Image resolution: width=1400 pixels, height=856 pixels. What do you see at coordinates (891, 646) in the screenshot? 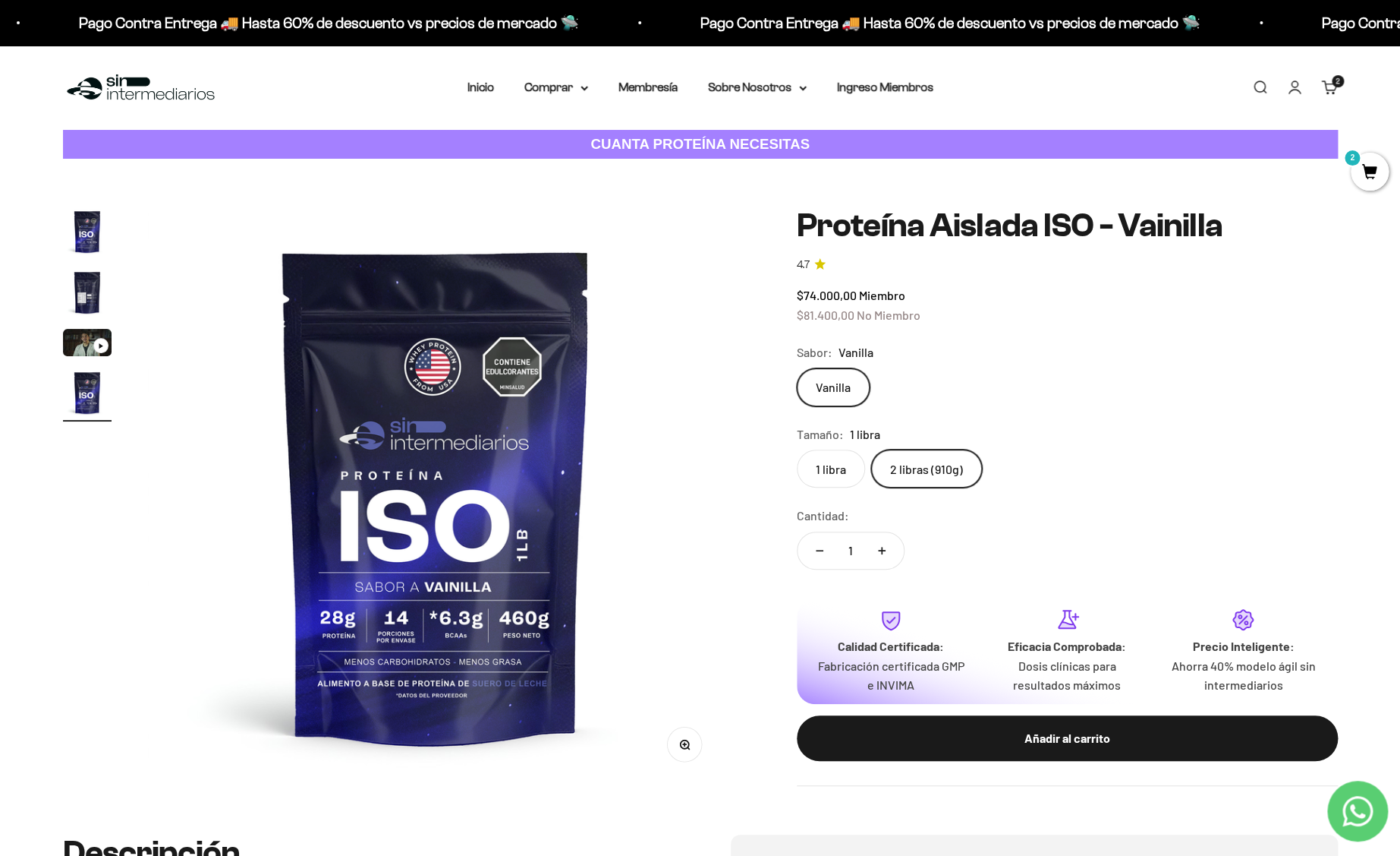
I see `strong: Calidad Certificada:` at bounding box center [891, 646].